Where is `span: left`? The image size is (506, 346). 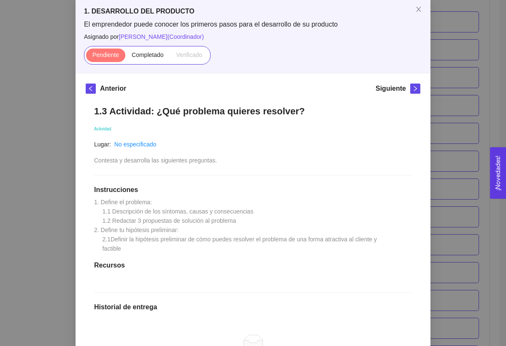 span: left is located at coordinates (91, 89).